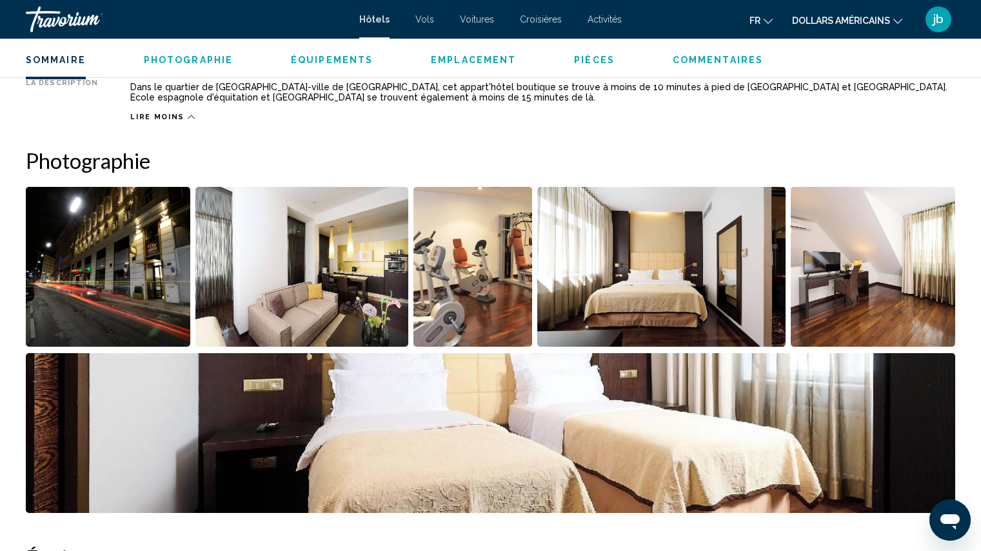 The image size is (981, 551). What do you see at coordinates (761, 20) in the screenshot?
I see `button: Changer de langue` at bounding box center [761, 20].